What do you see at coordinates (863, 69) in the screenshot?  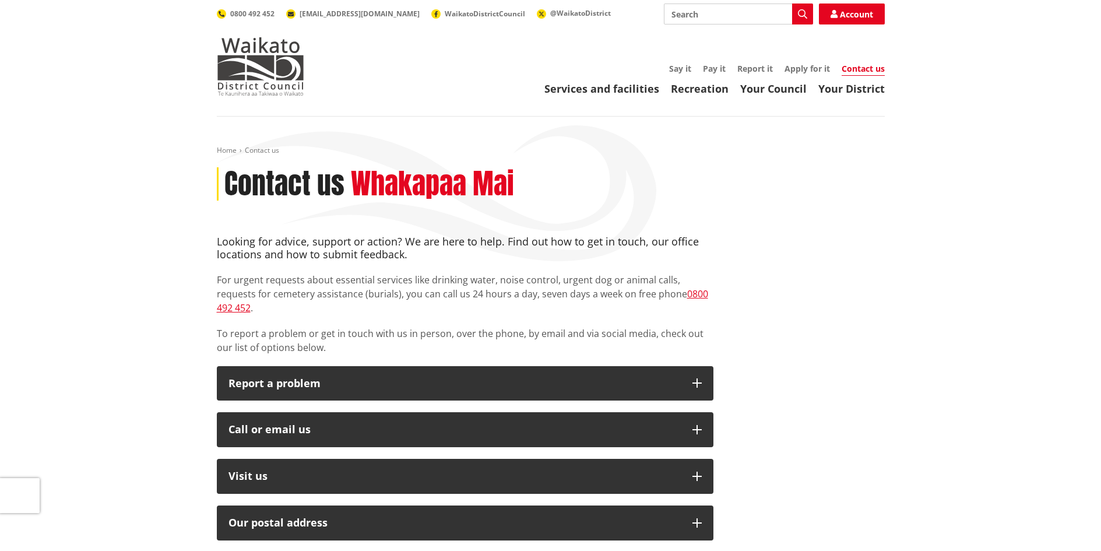 I see `a: Contact us` at bounding box center [863, 69].